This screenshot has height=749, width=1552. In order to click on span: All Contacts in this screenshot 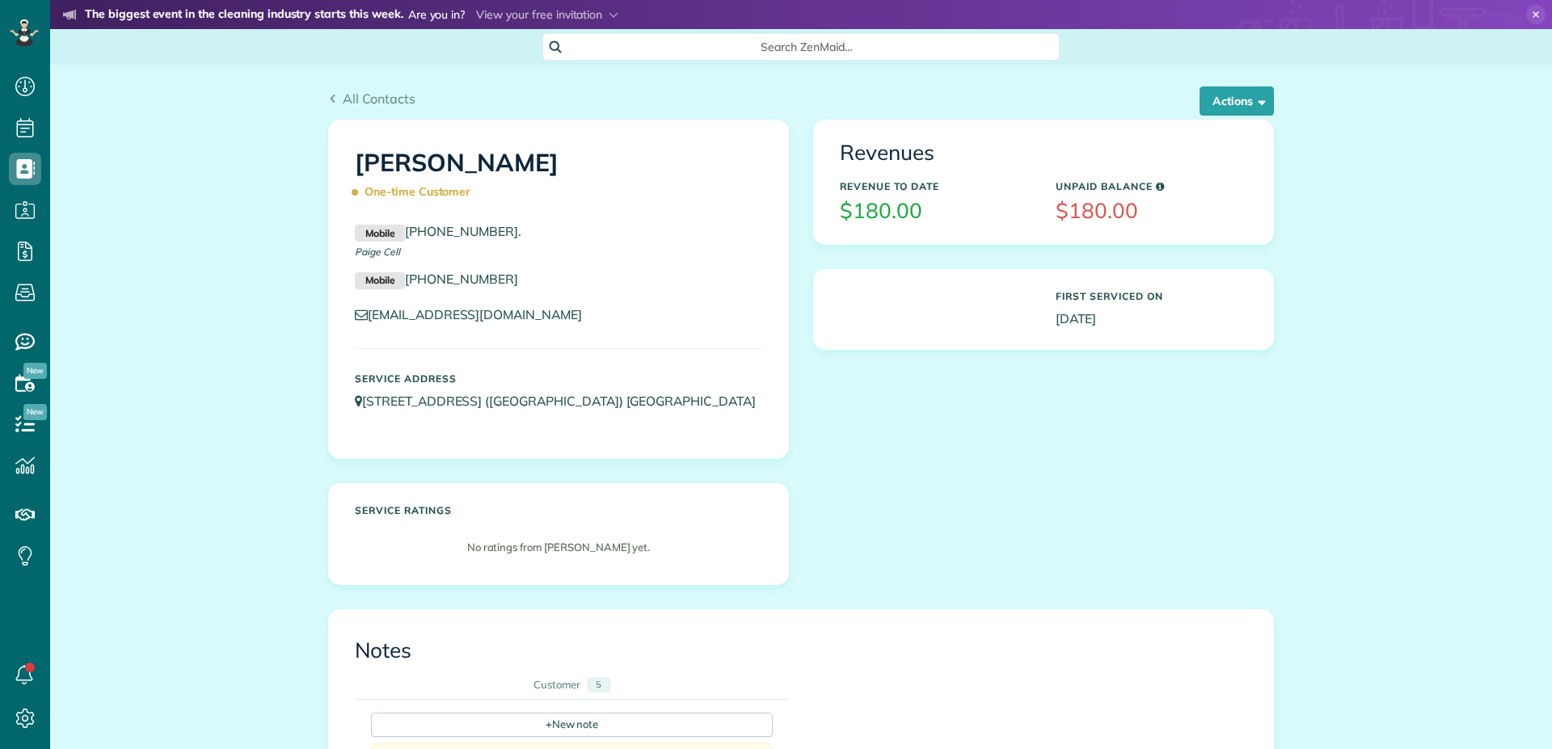, I will do `click(379, 99)`.